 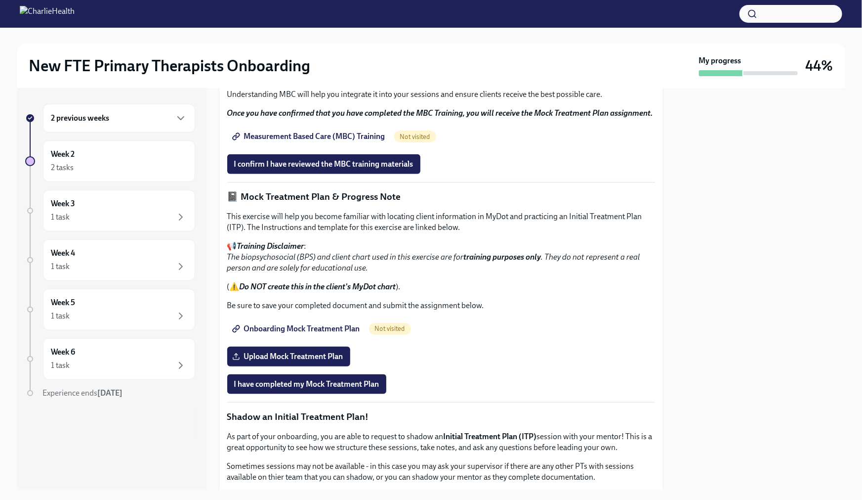 What do you see at coordinates (170, 66) in the screenshot?
I see `h2: New FTE Primary Therapists Onboarding` at bounding box center [170, 66].